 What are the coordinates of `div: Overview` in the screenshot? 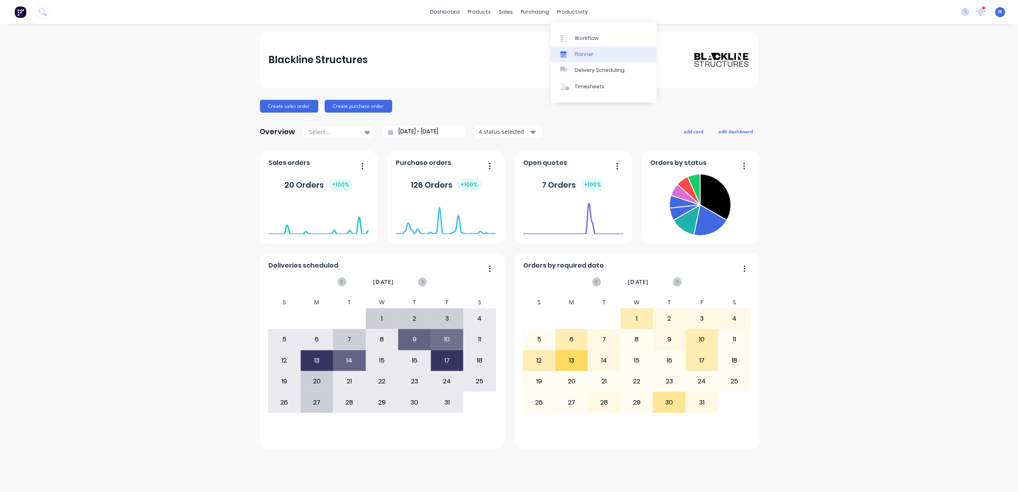 It's located at (278, 132).